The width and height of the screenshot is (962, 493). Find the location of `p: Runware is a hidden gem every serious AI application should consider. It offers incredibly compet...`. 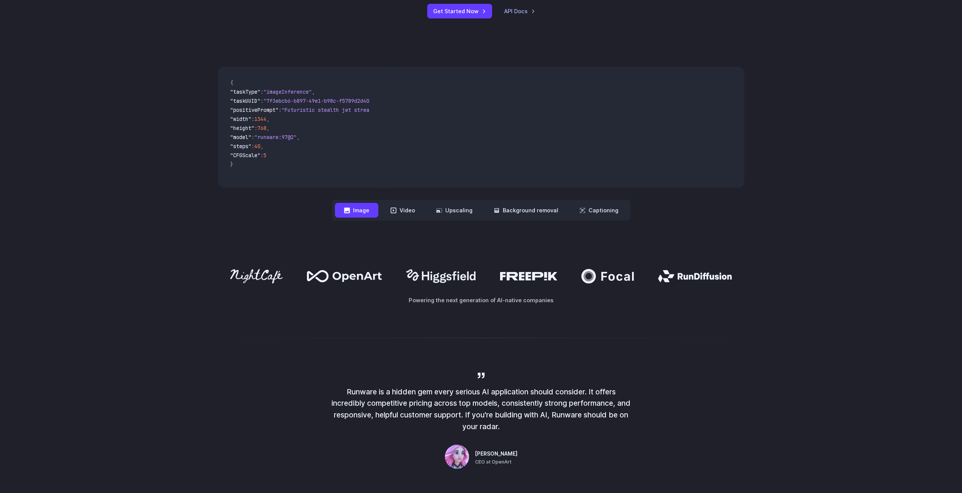

p: Runware is a hidden gem every serious AI application should consider. It offers incredibly compet... is located at coordinates (481, 409).